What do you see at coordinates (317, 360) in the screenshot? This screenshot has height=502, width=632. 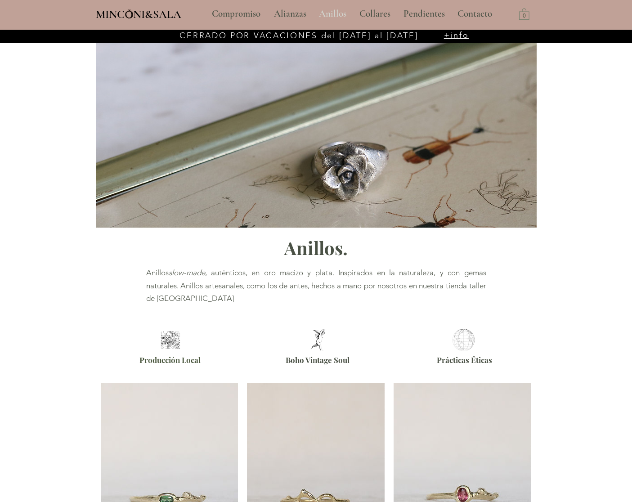 I see `span: Boho Vintage Soul` at bounding box center [317, 360].